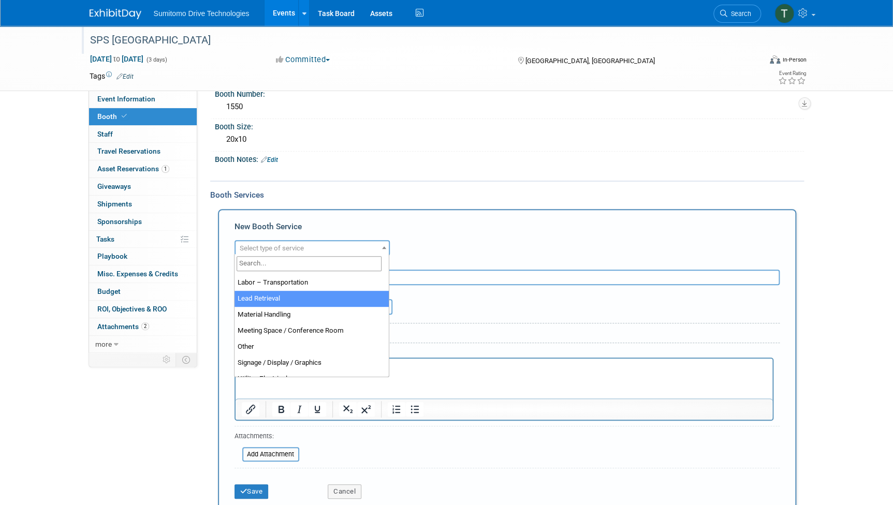 The image size is (893, 505). I want to click on img: Taylor Mobley, so click(784, 13).